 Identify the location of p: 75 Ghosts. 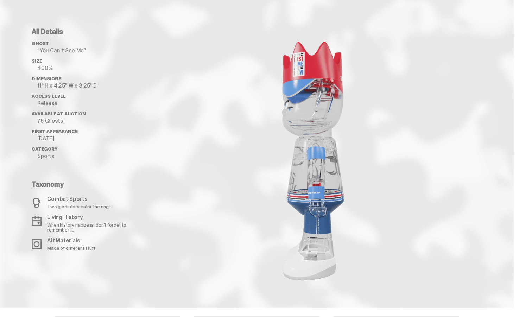
(91, 121).